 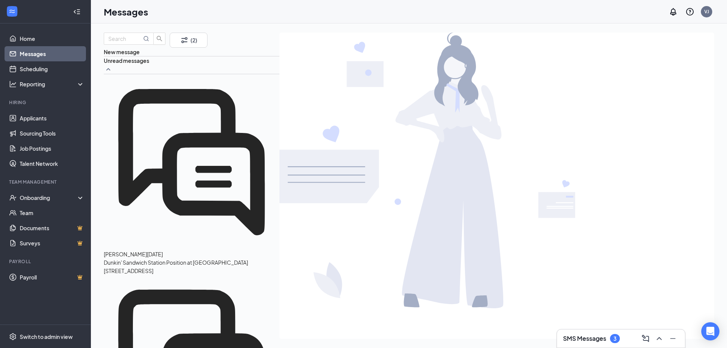 What do you see at coordinates (126, 61) in the screenshot?
I see `span: Unread messages` at bounding box center [126, 61].